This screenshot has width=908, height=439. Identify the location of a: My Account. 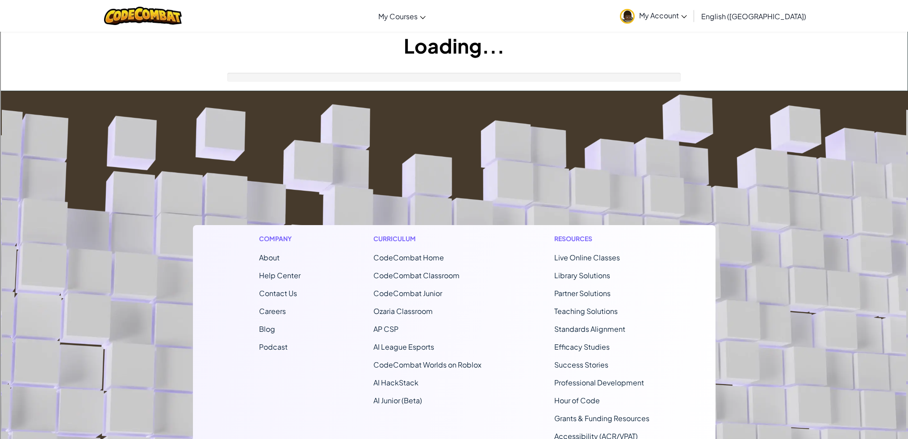
(653, 16).